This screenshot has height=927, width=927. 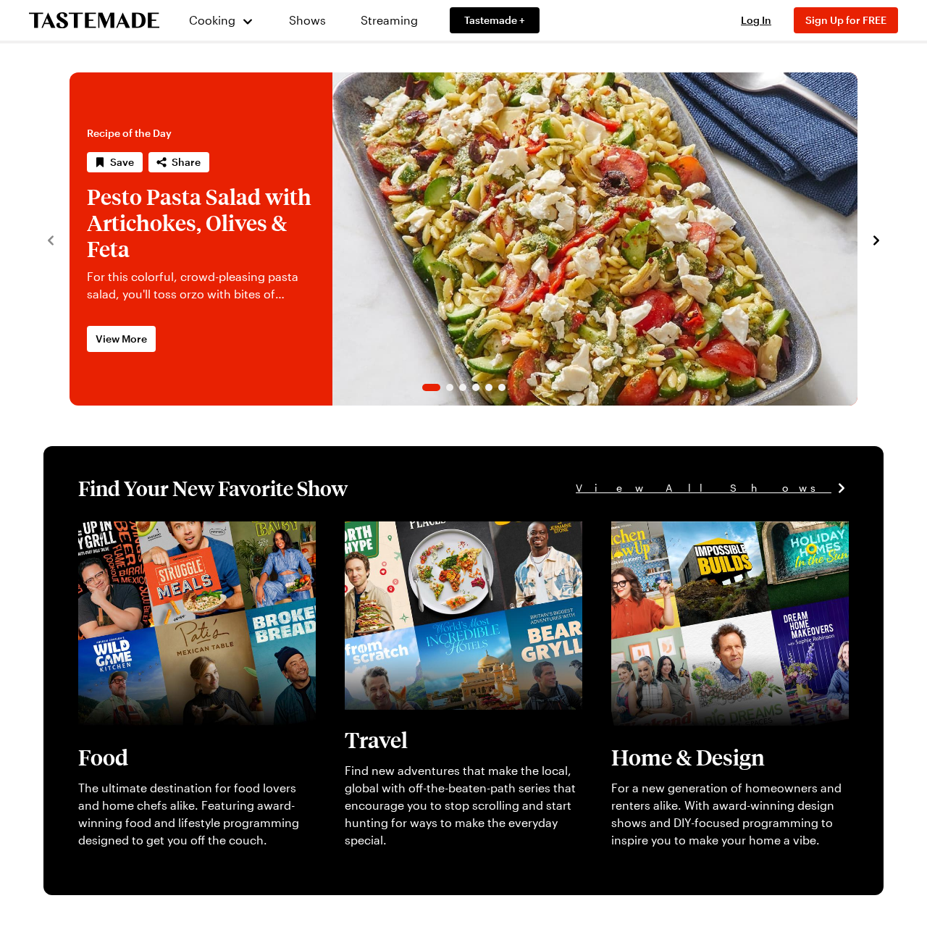 I want to click on span: Sign Up for FREE, so click(x=846, y=20).